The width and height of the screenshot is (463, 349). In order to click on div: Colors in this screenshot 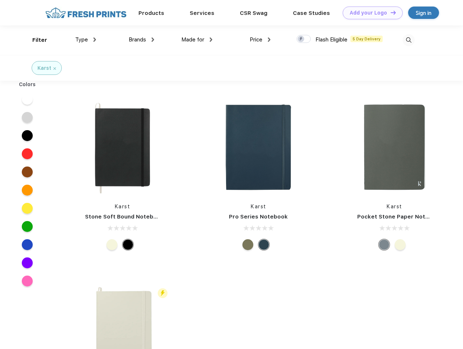, I will do `click(27, 84)`.